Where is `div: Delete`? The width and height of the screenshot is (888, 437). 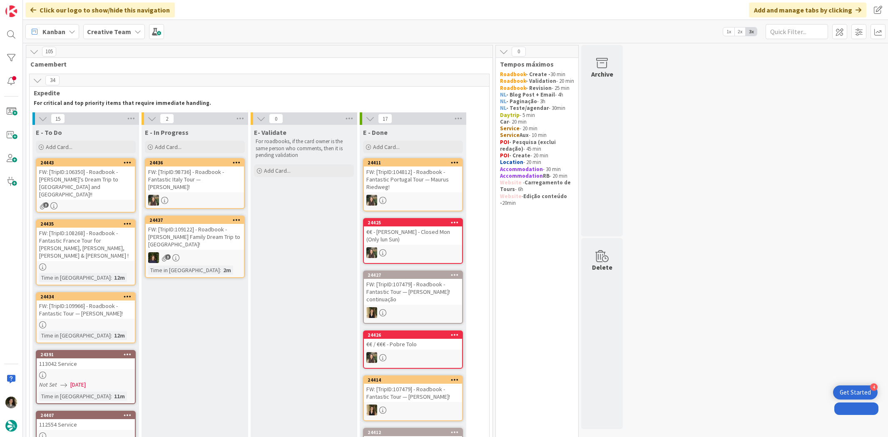
div: Delete is located at coordinates (602, 267).